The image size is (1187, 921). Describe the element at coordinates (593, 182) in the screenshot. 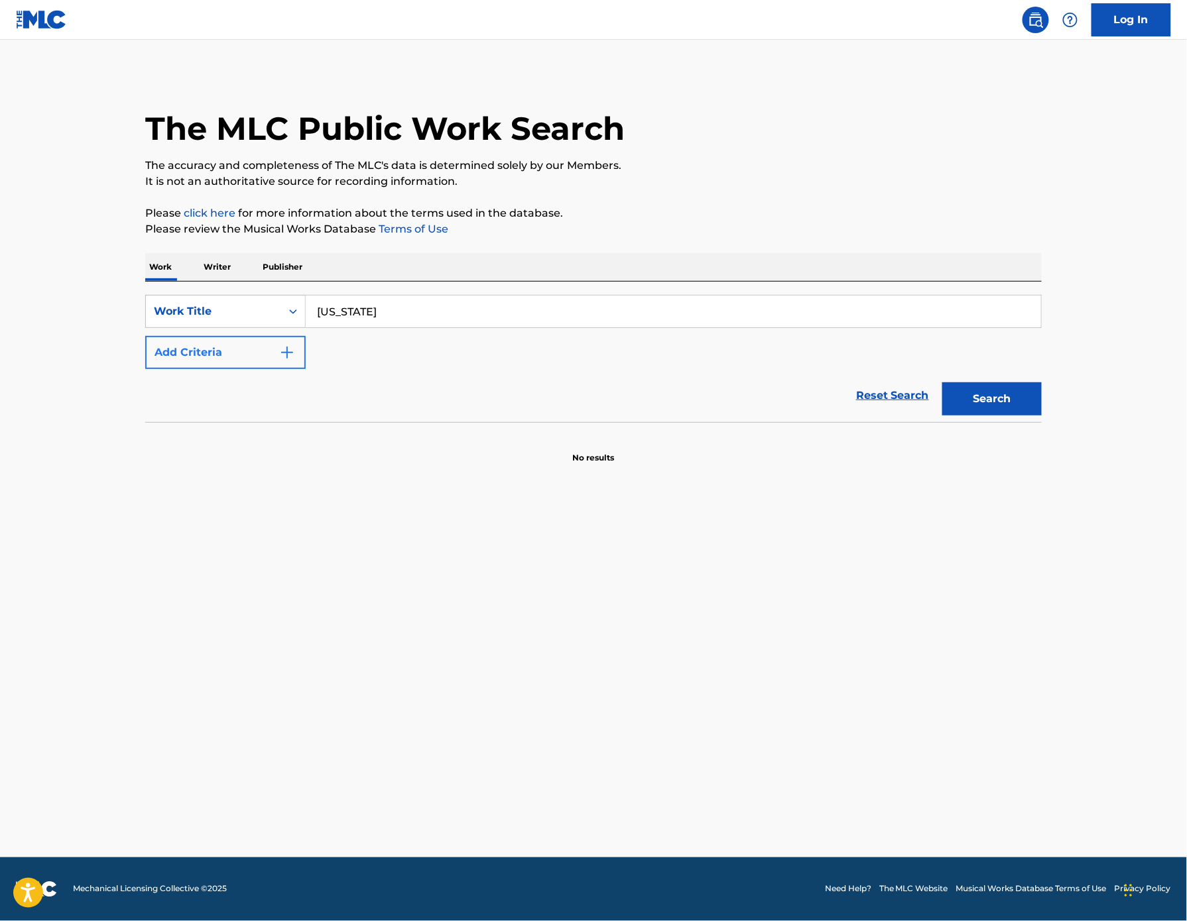

I see `p: It is not an authoritative source for recording information.` at that location.